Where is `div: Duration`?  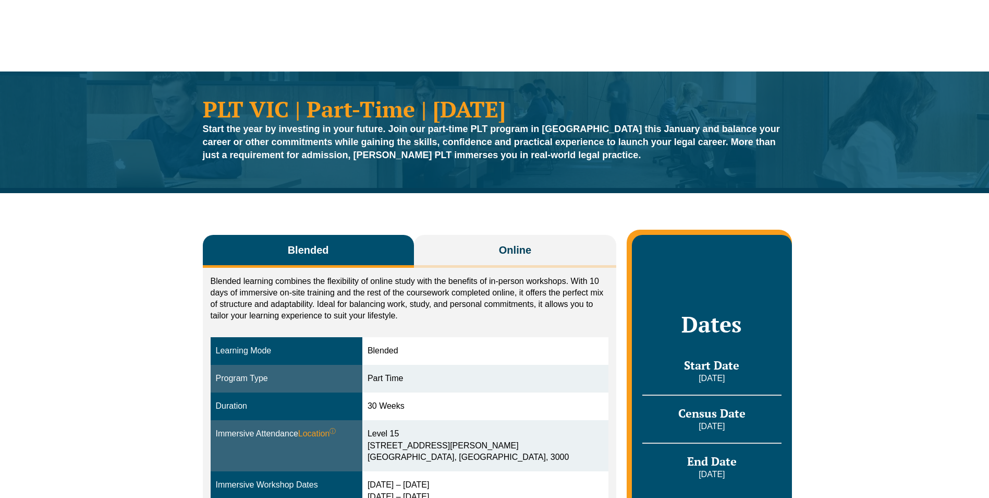 div: Duration is located at coordinates (286, 406).